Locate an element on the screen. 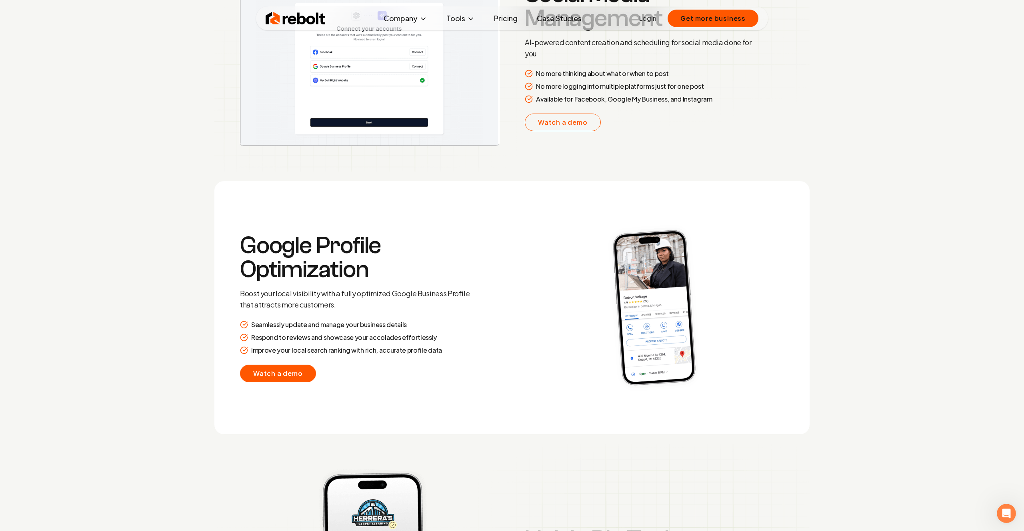 The image size is (1024, 531). p: AI-powered content creation and scheduling for social media done for you is located at coordinates (640, 48).